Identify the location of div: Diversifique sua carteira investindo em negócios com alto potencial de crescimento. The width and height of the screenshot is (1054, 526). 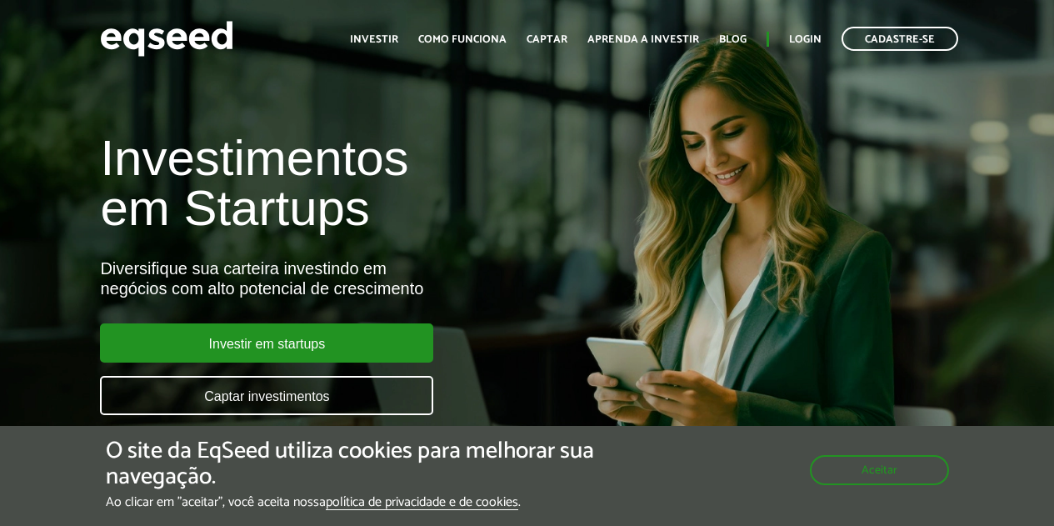
(351, 278).